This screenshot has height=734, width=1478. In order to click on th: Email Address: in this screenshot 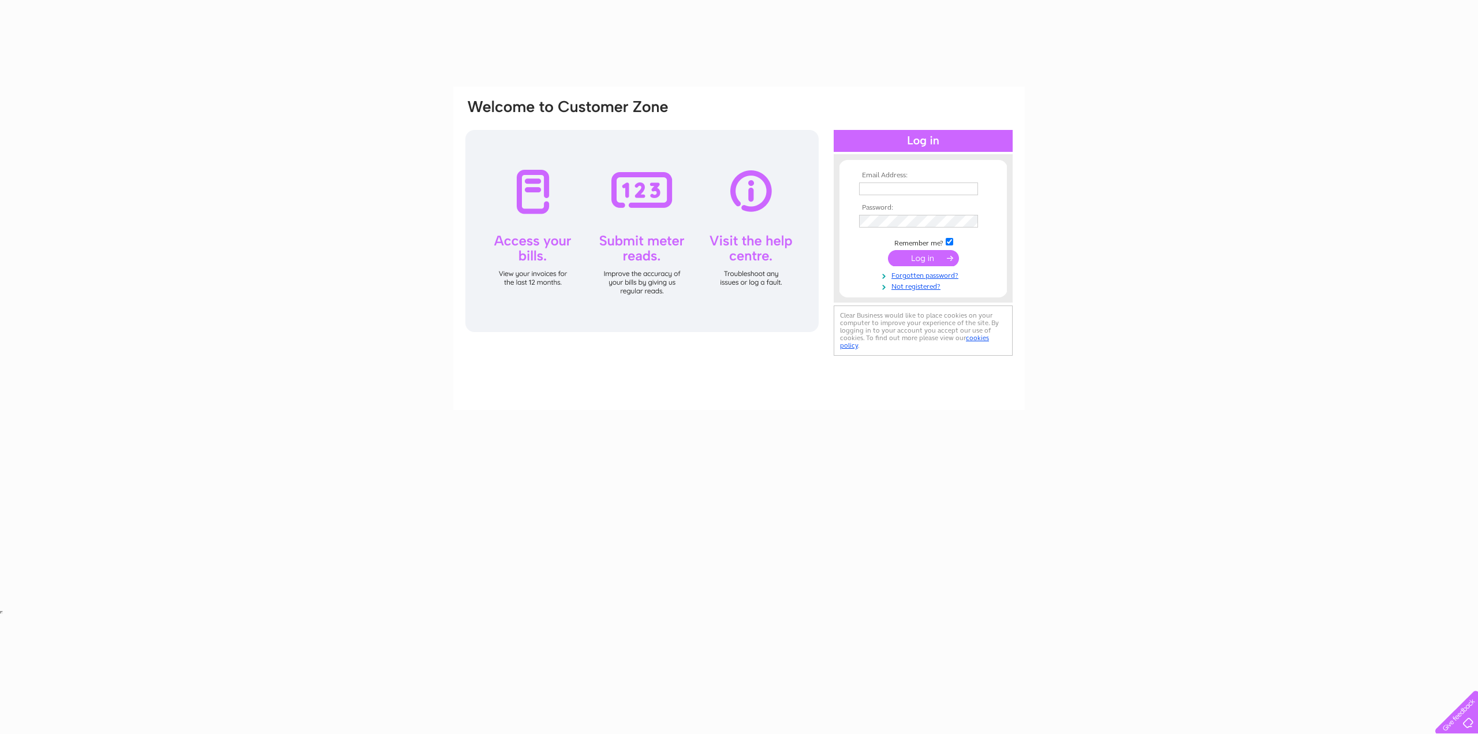, I will do `click(923, 176)`.